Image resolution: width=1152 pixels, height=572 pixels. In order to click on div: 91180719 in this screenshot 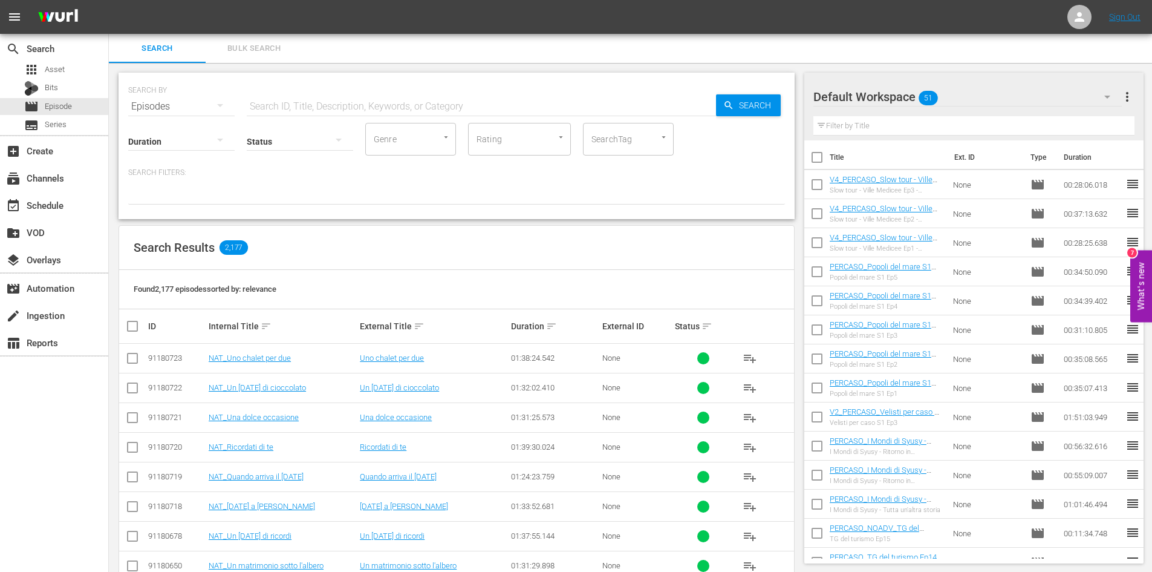, I will do `click(177, 476)`.